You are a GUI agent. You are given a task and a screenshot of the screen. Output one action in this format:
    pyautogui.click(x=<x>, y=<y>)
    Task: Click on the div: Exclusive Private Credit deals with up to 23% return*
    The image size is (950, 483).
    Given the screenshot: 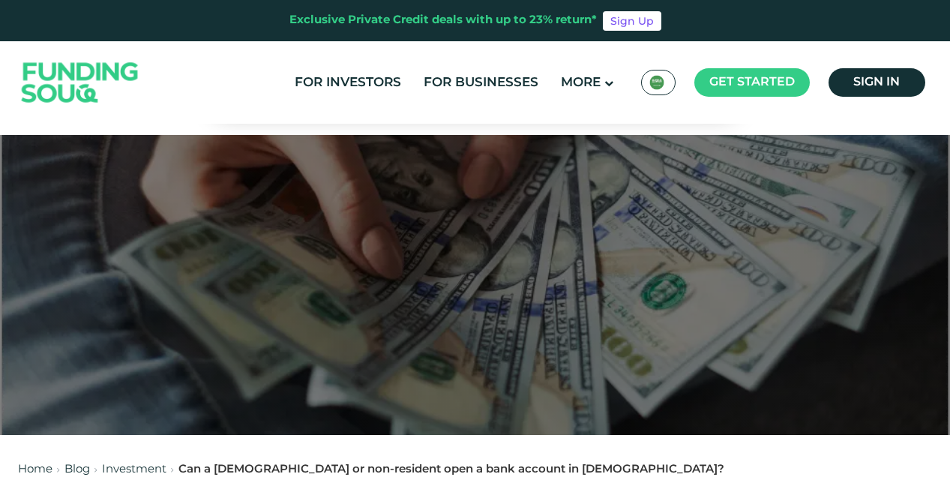 What is the action you would take?
    pyautogui.click(x=443, y=20)
    